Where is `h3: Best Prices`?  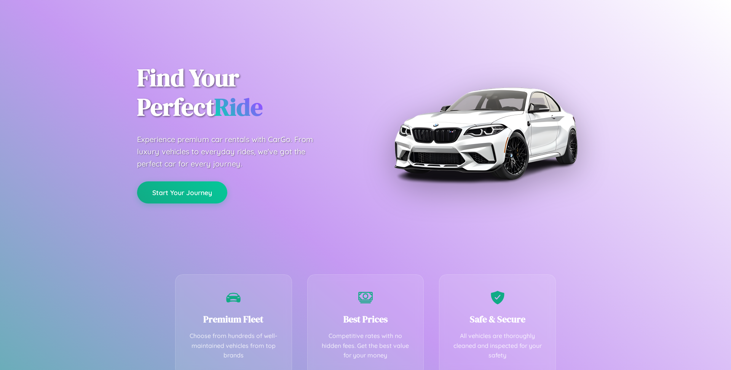
h3: Best Prices is located at coordinates (365, 319).